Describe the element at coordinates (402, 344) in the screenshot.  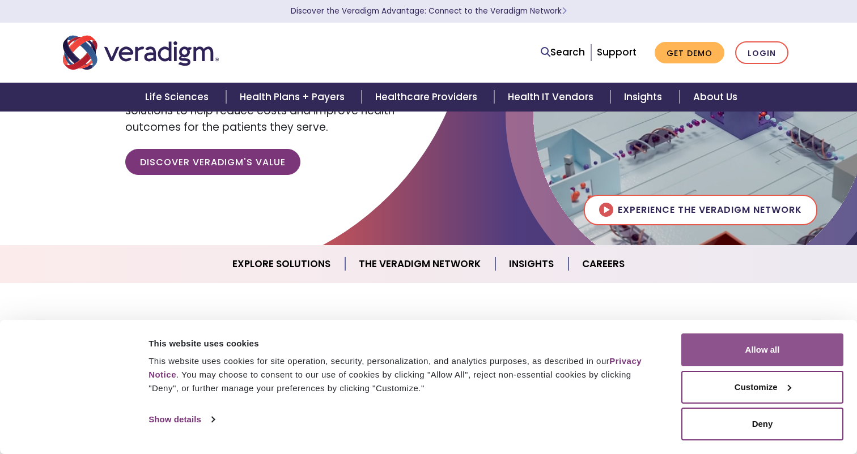
I see `div: This website uses cookies` at that location.